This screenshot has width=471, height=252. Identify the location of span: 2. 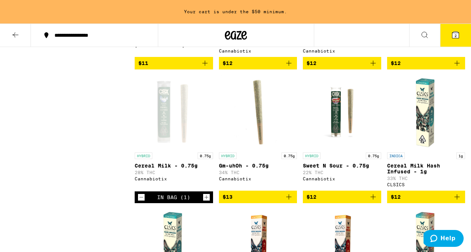
(455, 36).